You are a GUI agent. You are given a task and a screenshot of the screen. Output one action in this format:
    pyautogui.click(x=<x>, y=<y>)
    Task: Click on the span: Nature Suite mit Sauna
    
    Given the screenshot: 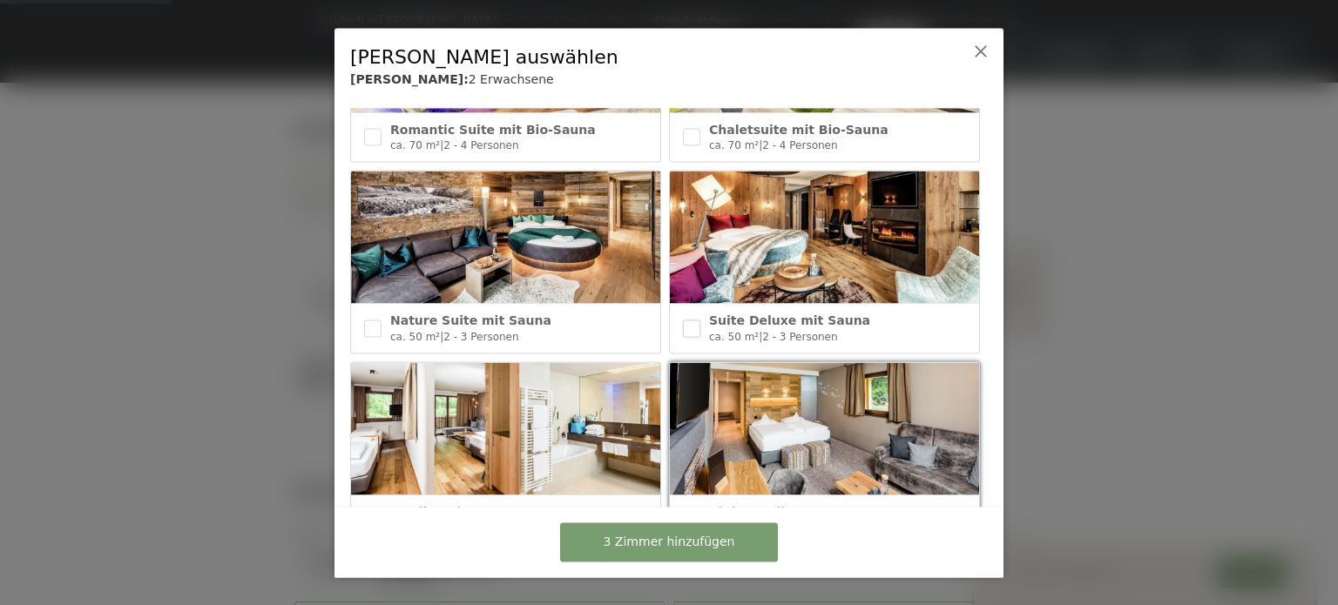 What is the action you would take?
    pyautogui.click(x=470, y=321)
    